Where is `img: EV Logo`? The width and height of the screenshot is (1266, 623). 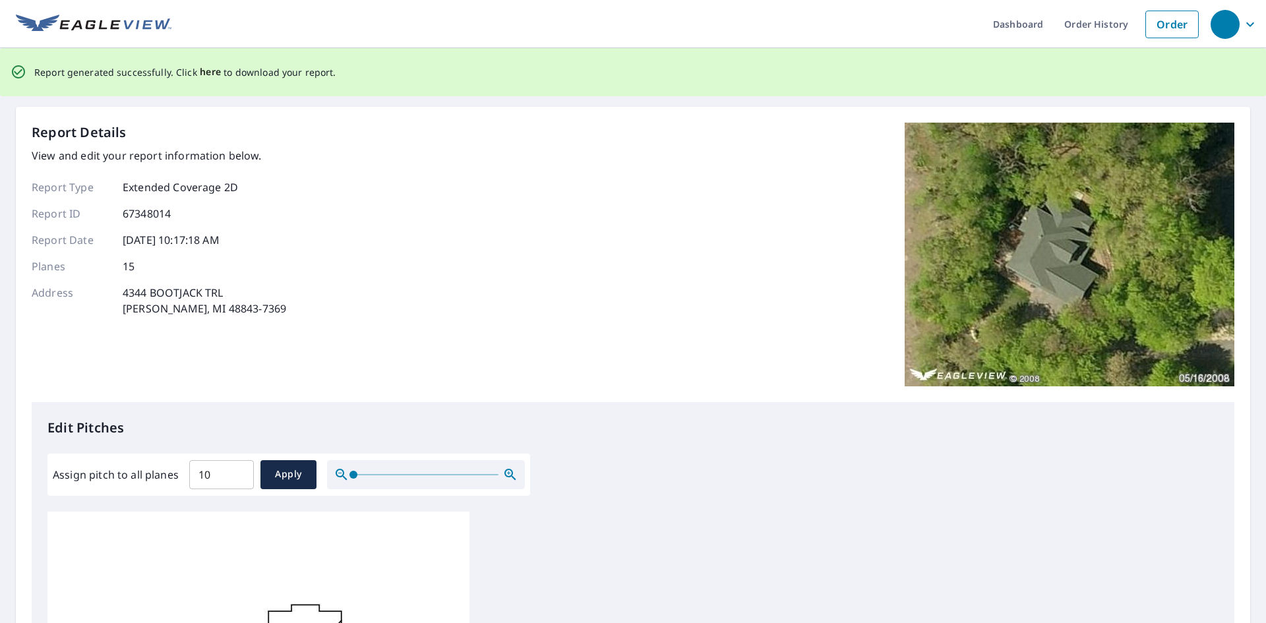
img: EV Logo is located at coordinates (94, 24).